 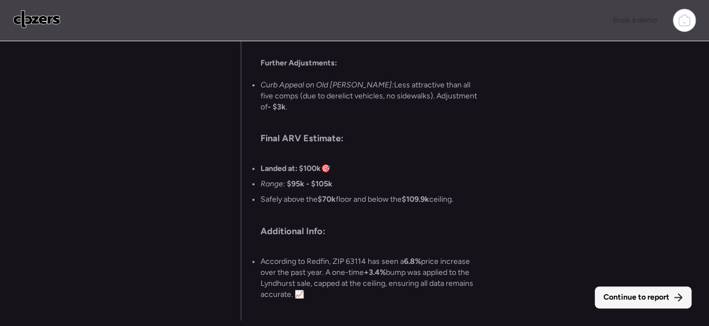 I want to click on strong: $95k - $105k, so click(x=309, y=184).